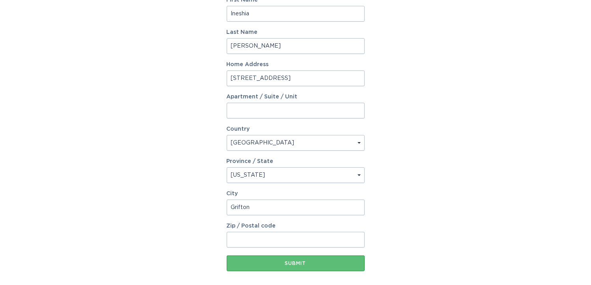 The width and height of the screenshot is (591, 285). I want to click on label: Home Address, so click(296, 65).